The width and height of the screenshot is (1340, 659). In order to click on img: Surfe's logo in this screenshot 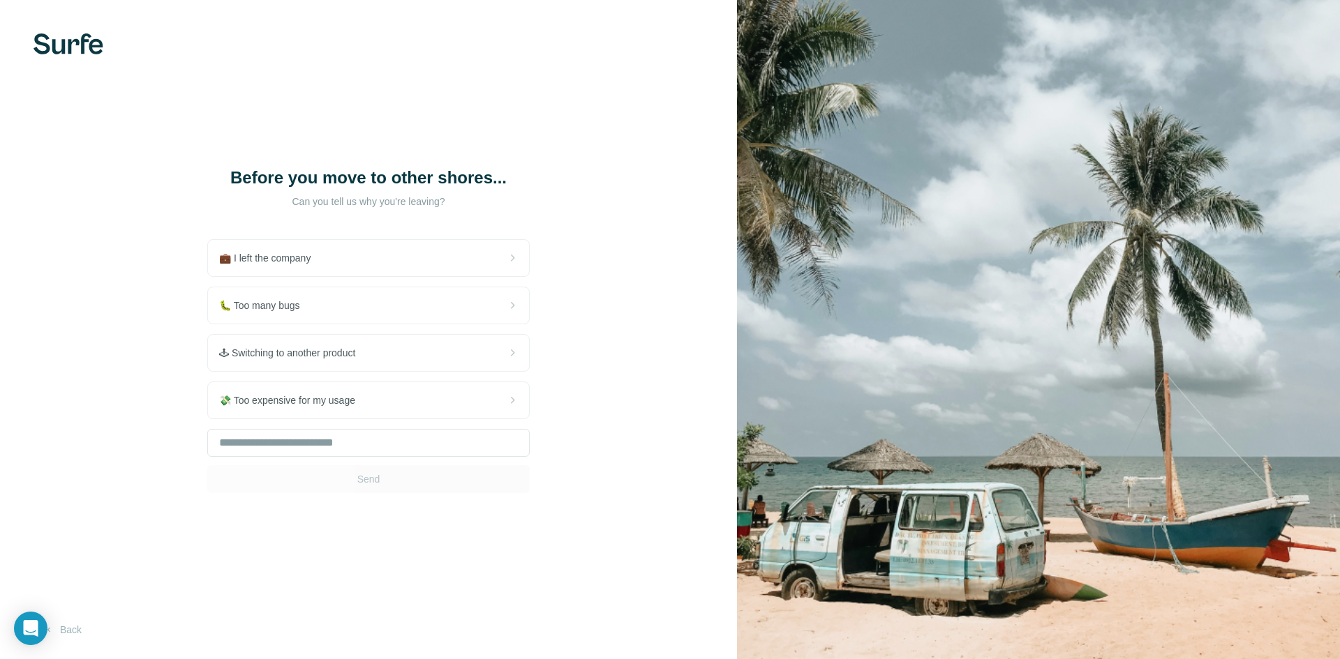, I will do `click(68, 44)`.